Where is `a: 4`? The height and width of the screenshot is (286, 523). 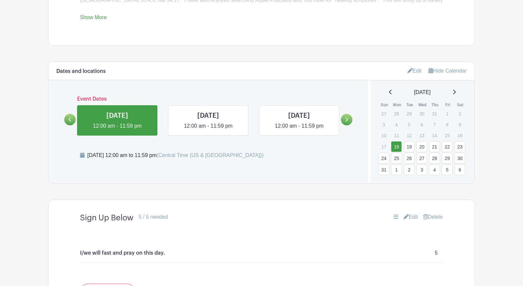
a: 4 is located at coordinates (435, 169).